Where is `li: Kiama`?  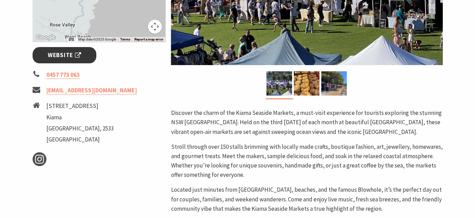 li: Kiama is located at coordinates (80, 118).